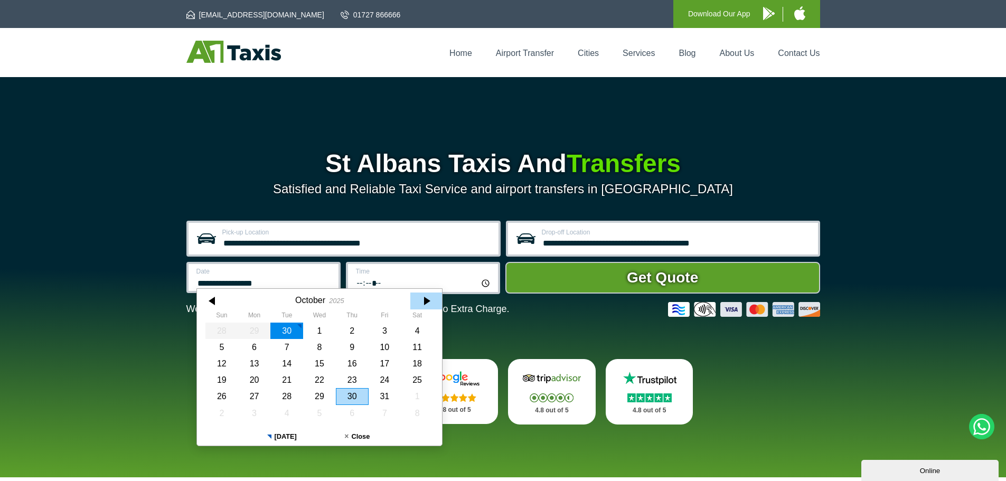 The width and height of the screenshot is (1006, 481). Describe the element at coordinates (385, 347) in the screenshot. I see `div: 10 October 2025` at that location.